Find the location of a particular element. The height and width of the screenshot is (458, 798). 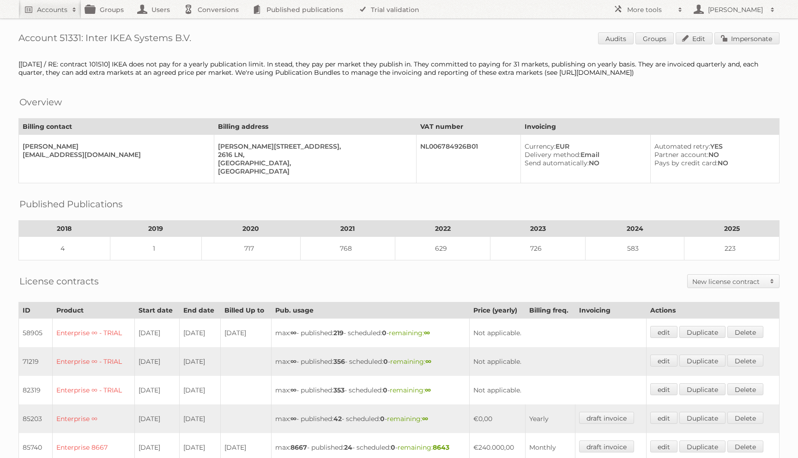

strong: 353 is located at coordinates (339, 390).